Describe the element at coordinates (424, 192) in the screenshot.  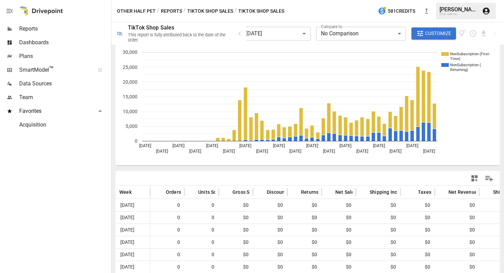
I see `span: Taxes` at that location.